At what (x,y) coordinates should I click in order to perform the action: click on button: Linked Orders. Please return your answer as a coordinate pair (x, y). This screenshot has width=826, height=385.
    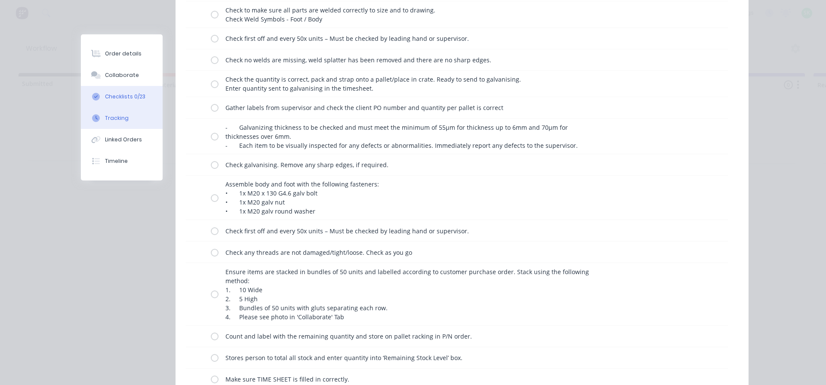
    Looking at the image, I should click on (122, 140).